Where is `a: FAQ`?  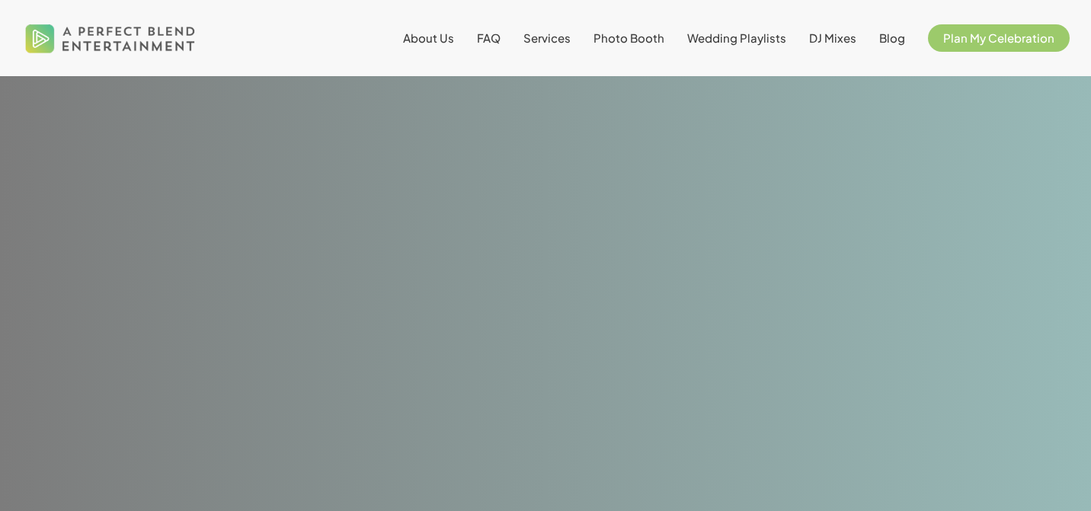 a: FAQ is located at coordinates (488, 38).